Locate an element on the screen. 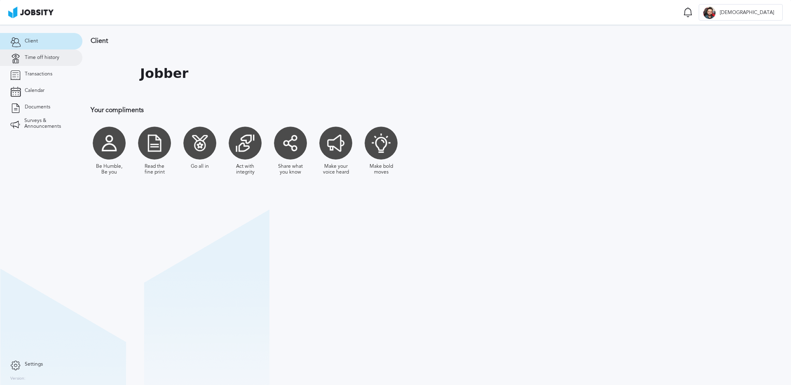 This screenshot has width=791, height=385. div: Make your voice heard is located at coordinates (336, 169).